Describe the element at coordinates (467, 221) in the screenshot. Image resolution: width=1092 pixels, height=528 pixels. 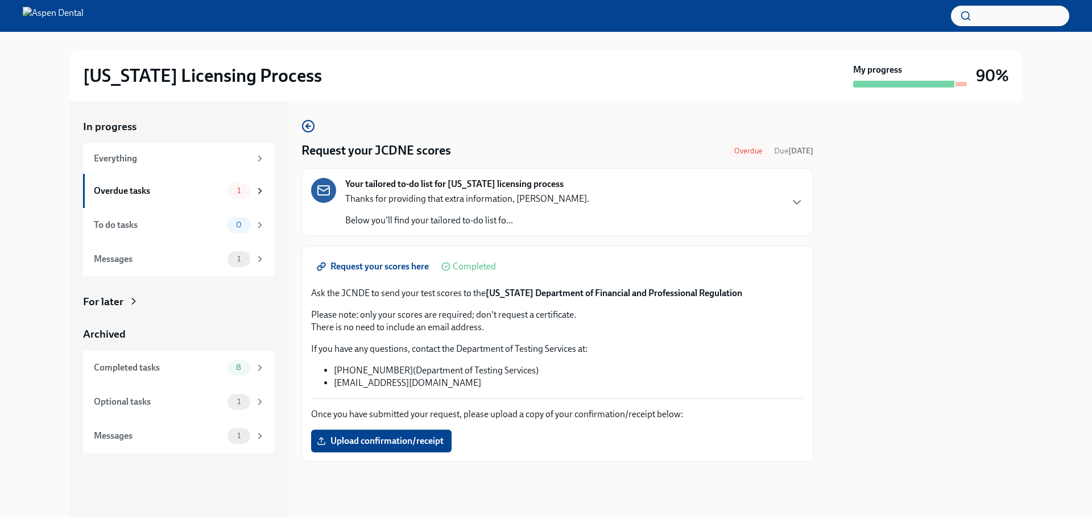
I see `p: Below you'll find your tailored to-do list fo...` at that location.